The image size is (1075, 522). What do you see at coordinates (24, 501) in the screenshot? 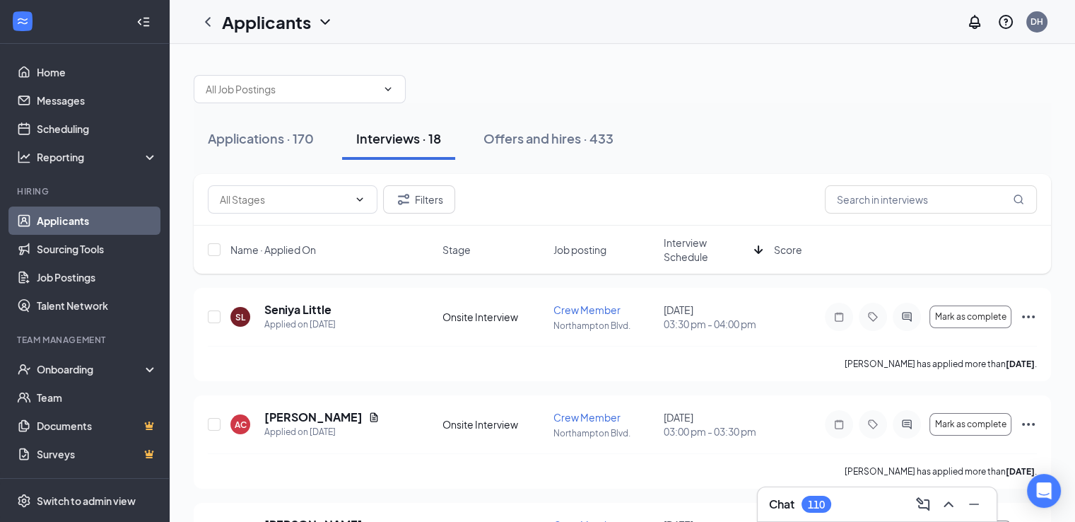
I see `svg: Settings` at bounding box center [24, 501].